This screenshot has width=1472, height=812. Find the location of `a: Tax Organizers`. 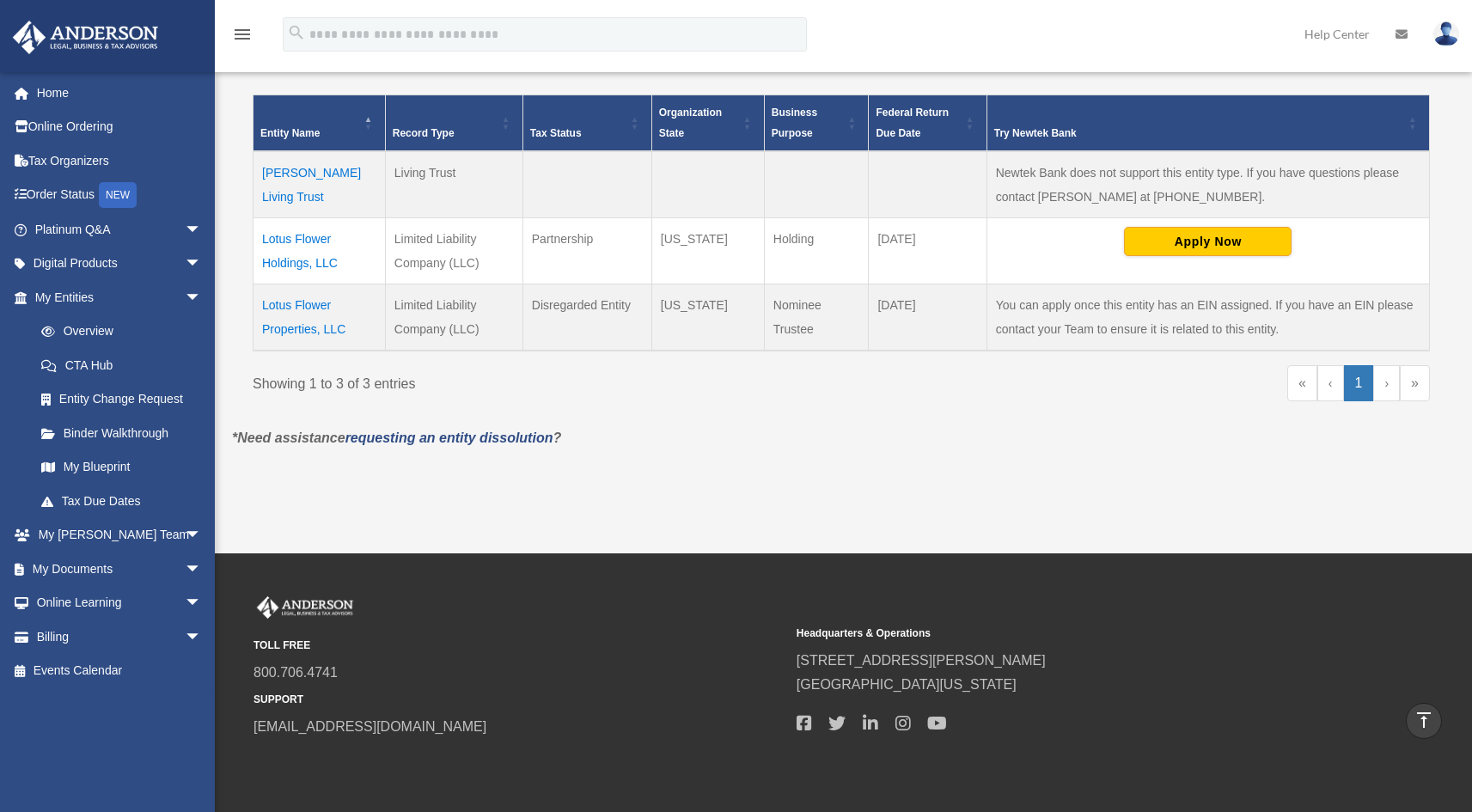

a: Tax Organizers is located at coordinates (120, 161).